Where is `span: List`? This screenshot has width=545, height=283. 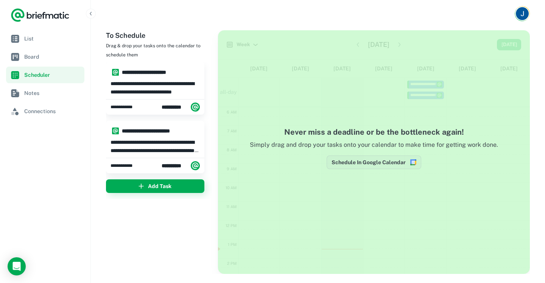 span: List is located at coordinates (53, 39).